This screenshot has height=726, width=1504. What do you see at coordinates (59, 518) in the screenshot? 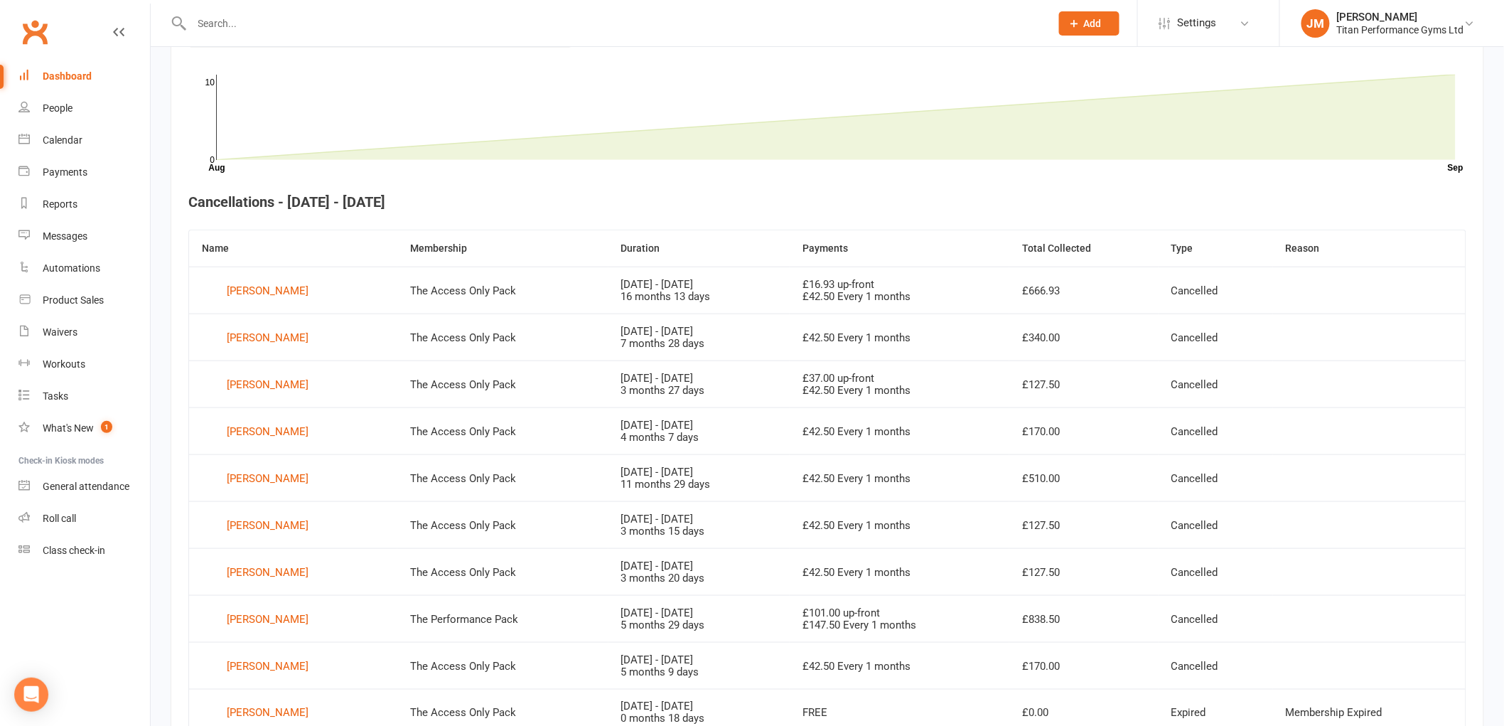
I see `div: Roll call` at bounding box center [59, 518].